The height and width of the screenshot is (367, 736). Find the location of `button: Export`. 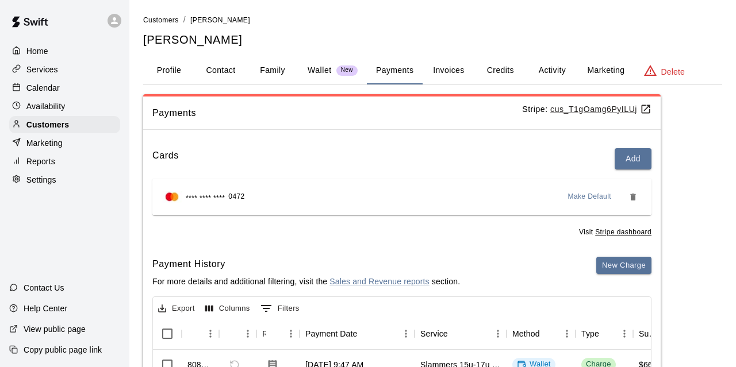

button: Export is located at coordinates (177, 309).